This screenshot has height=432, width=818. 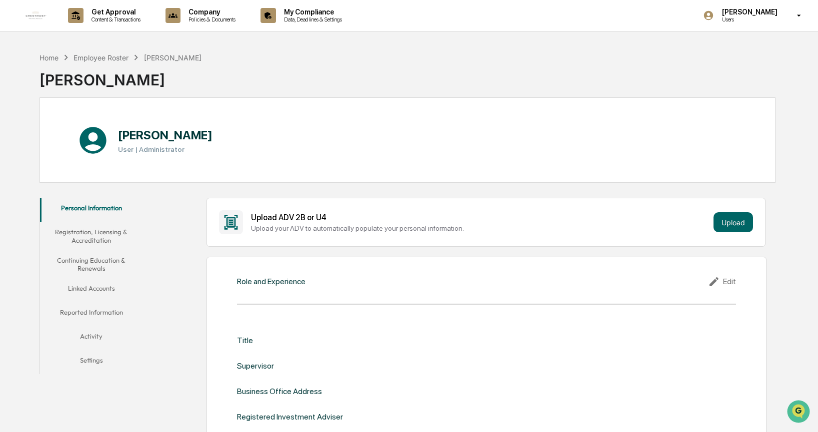 I want to click on a: 🔎Data Lookup, so click(x=36, y=150).